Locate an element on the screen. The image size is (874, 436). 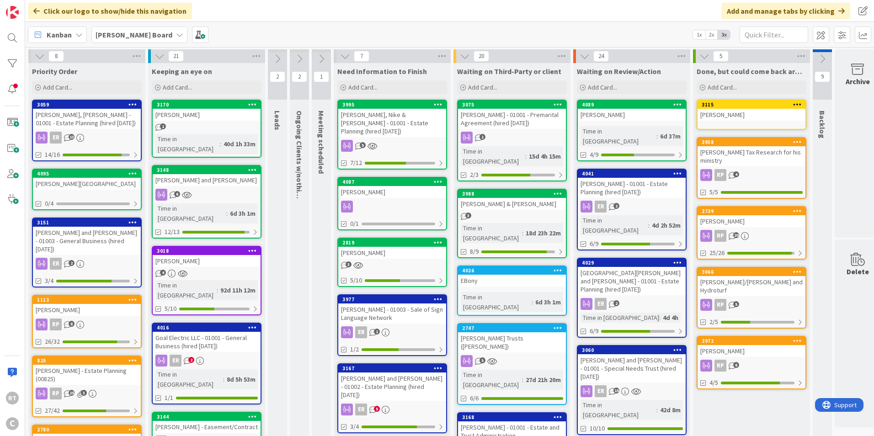
div: 92d 11h 12m is located at coordinates (238, 290).